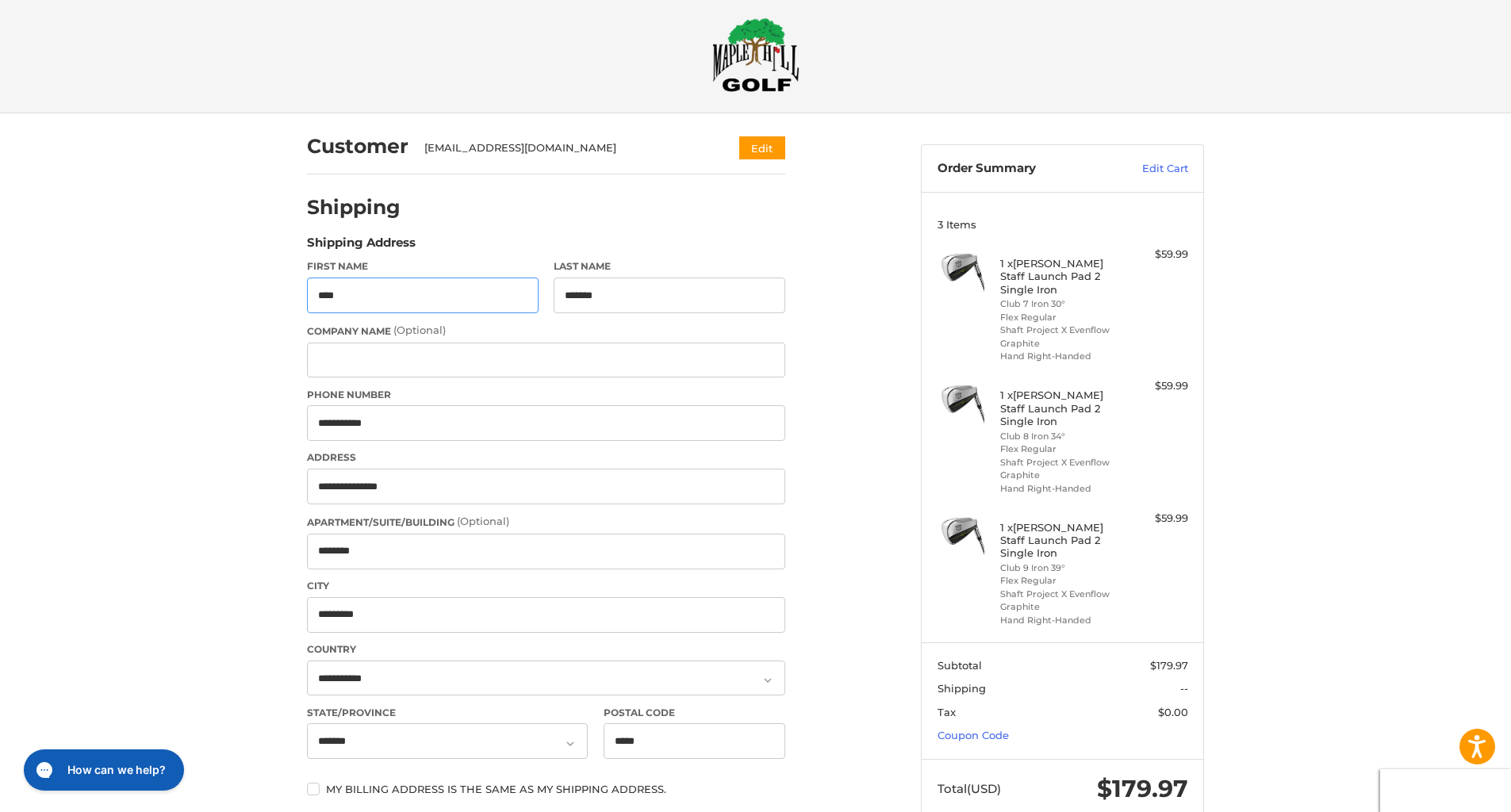  I want to click on label: Apartment/Suite/Building, so click(545, 521).